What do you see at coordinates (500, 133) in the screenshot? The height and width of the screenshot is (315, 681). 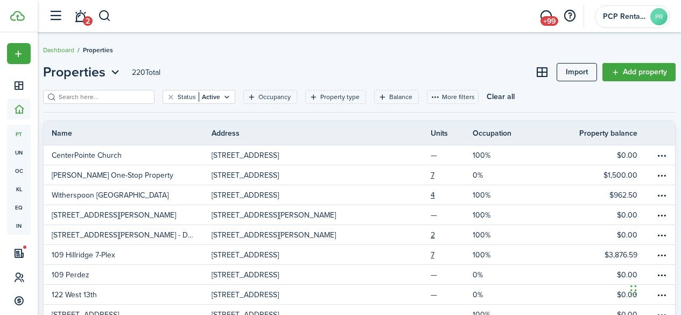 I see `th: Occupation` at bounding box center [500, 133].